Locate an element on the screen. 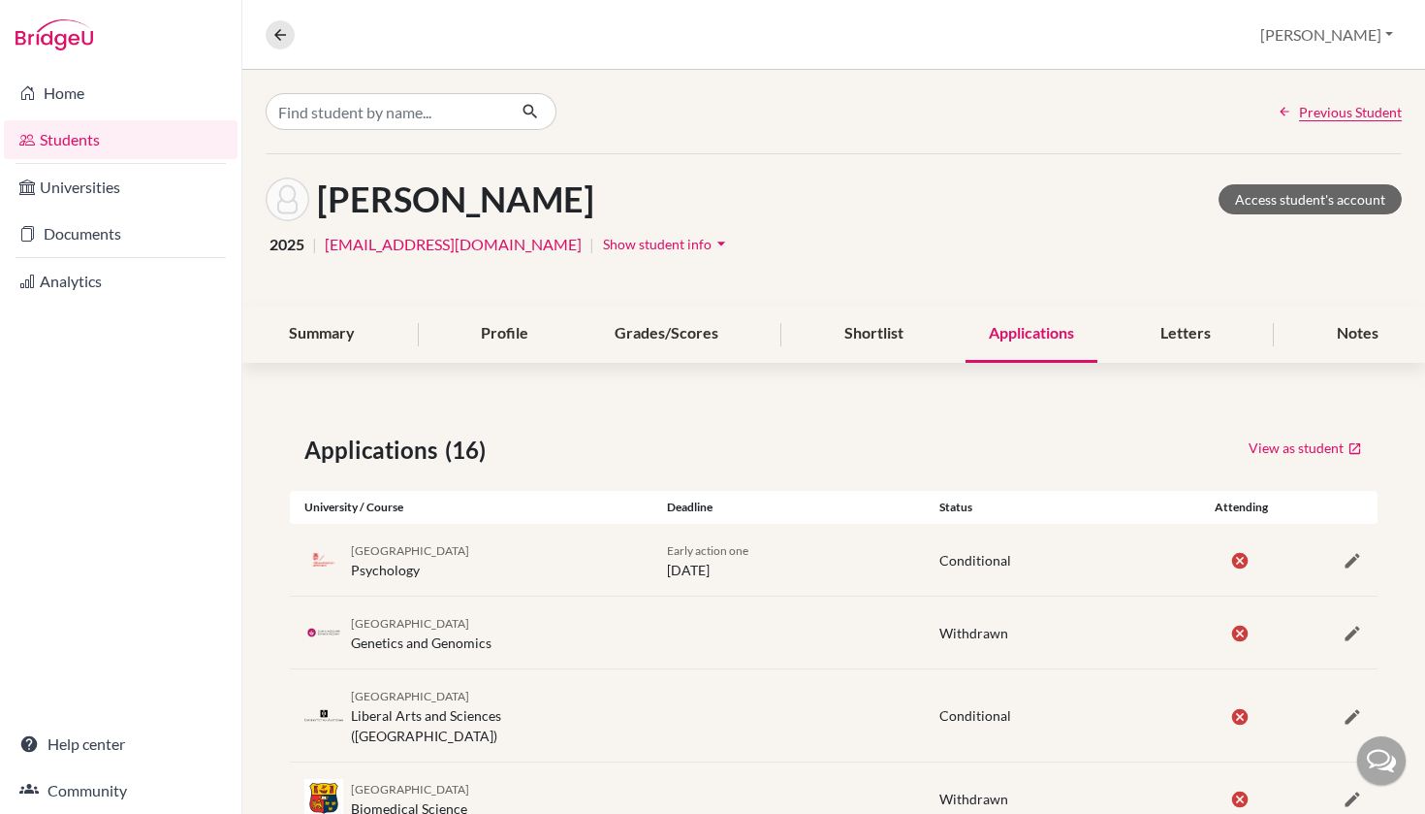 The image size is (1425, 814). div: Profile is located at coordinates (504, 334).